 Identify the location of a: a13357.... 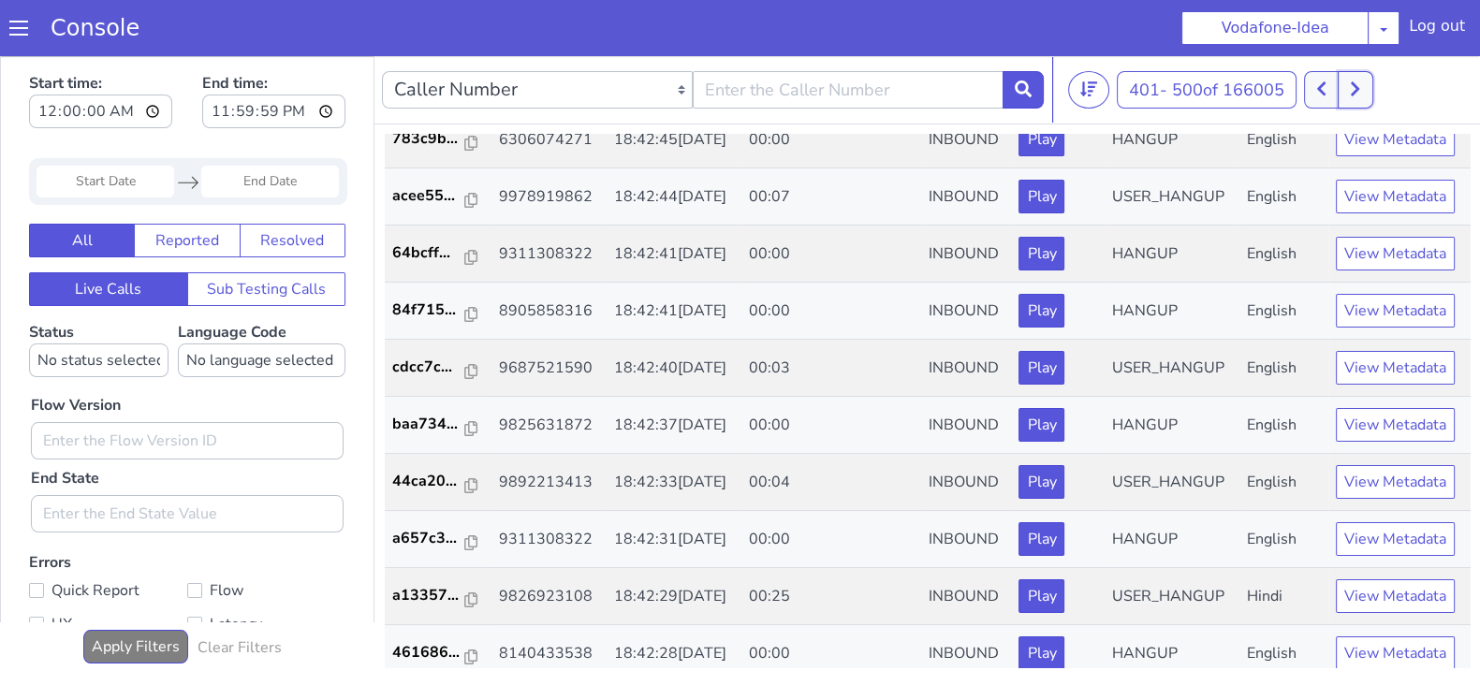
(438, 539).